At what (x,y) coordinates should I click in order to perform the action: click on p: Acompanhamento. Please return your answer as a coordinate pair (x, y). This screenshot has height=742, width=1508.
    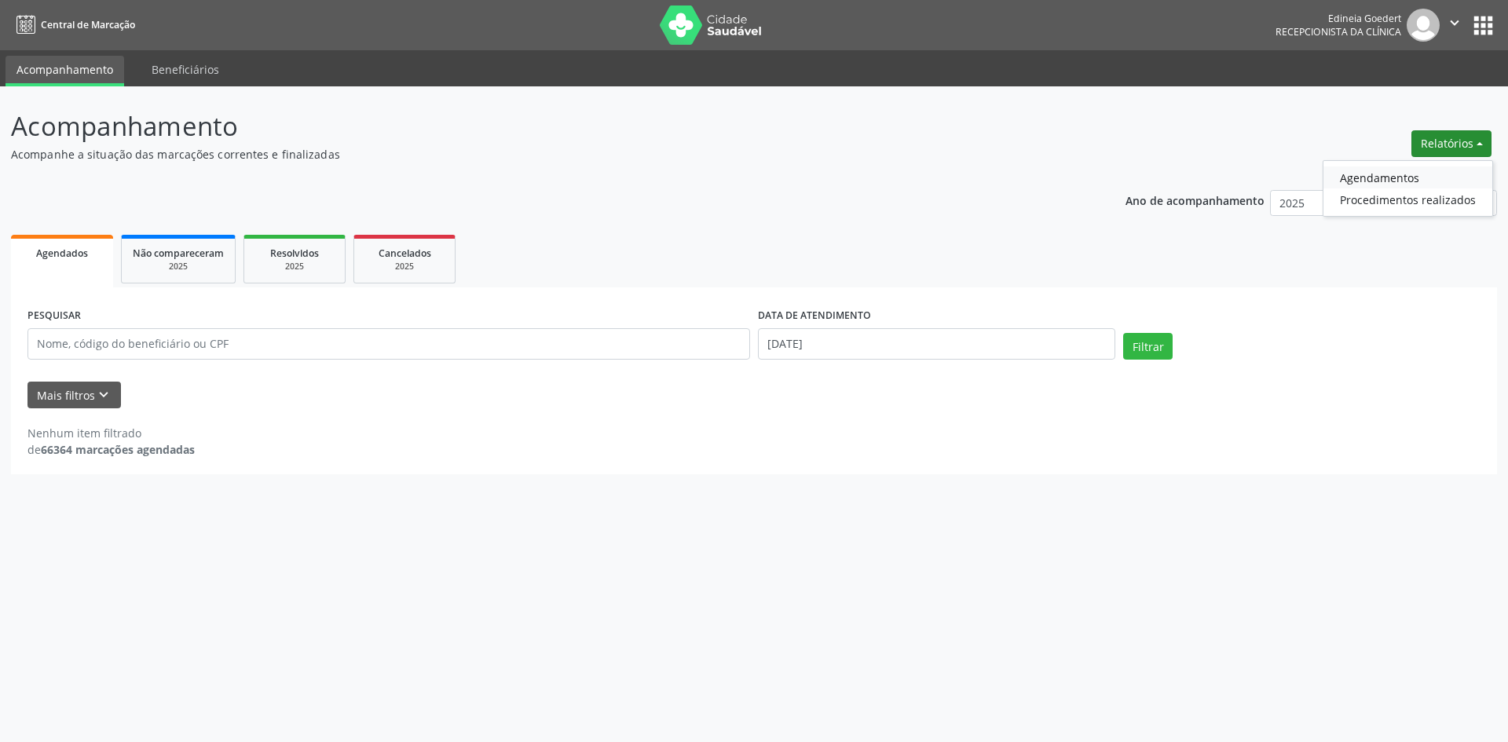
    Looking at the image, I should click on (531, 126).